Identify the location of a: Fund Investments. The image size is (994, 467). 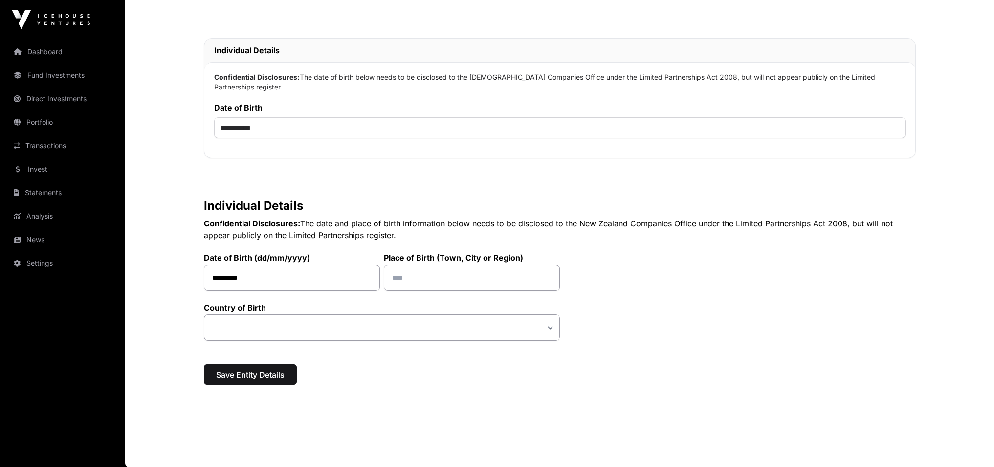
(63, 75).